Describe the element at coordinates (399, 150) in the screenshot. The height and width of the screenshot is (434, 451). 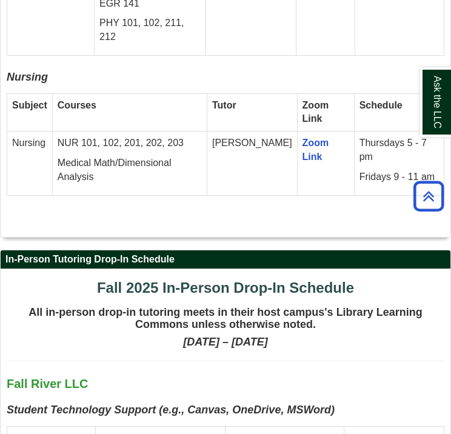
I see `p: Thursdays 5 - 7 pm` at that location.